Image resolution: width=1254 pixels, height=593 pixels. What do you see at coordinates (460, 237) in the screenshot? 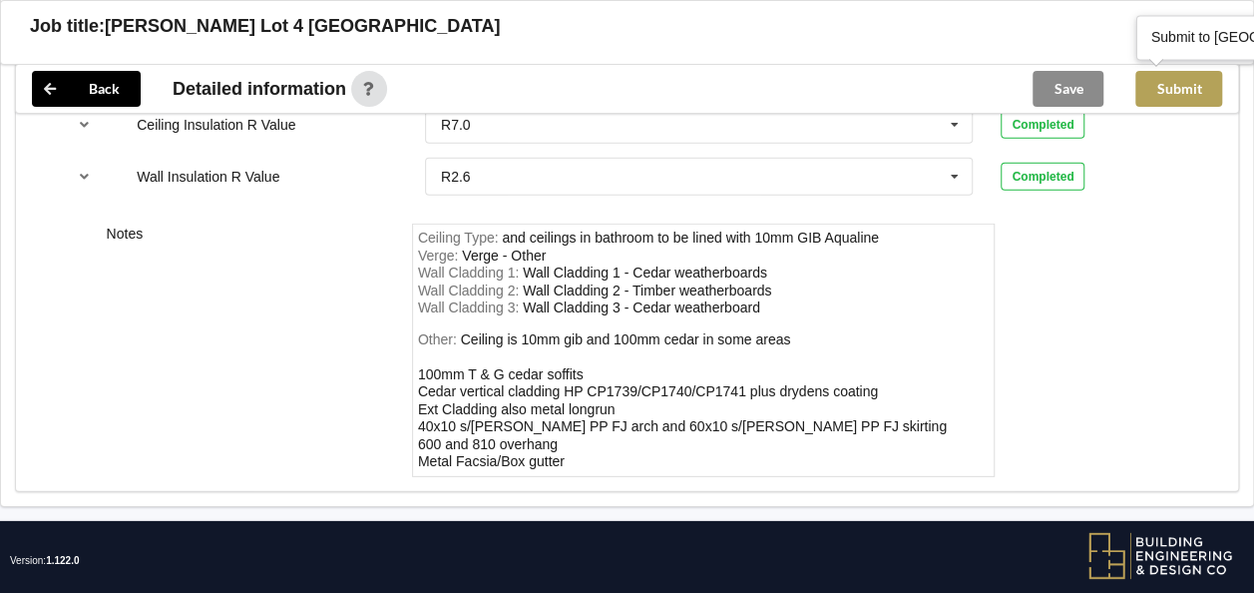
I see `span: Ceiling Type :` at bounding box center [460, 237].